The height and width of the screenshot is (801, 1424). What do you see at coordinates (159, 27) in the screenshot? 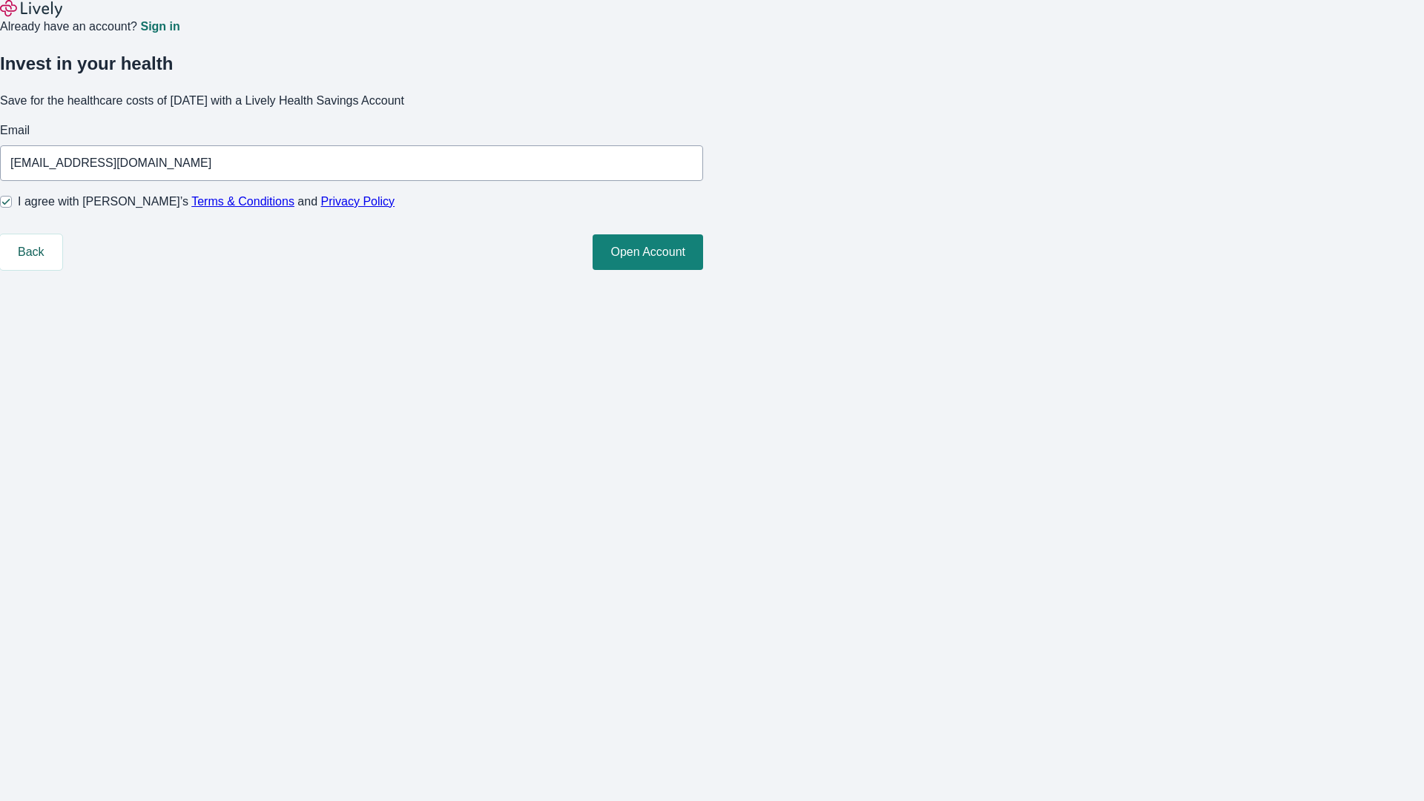
I see `div: Sign in` at bounding box center [159, 27].